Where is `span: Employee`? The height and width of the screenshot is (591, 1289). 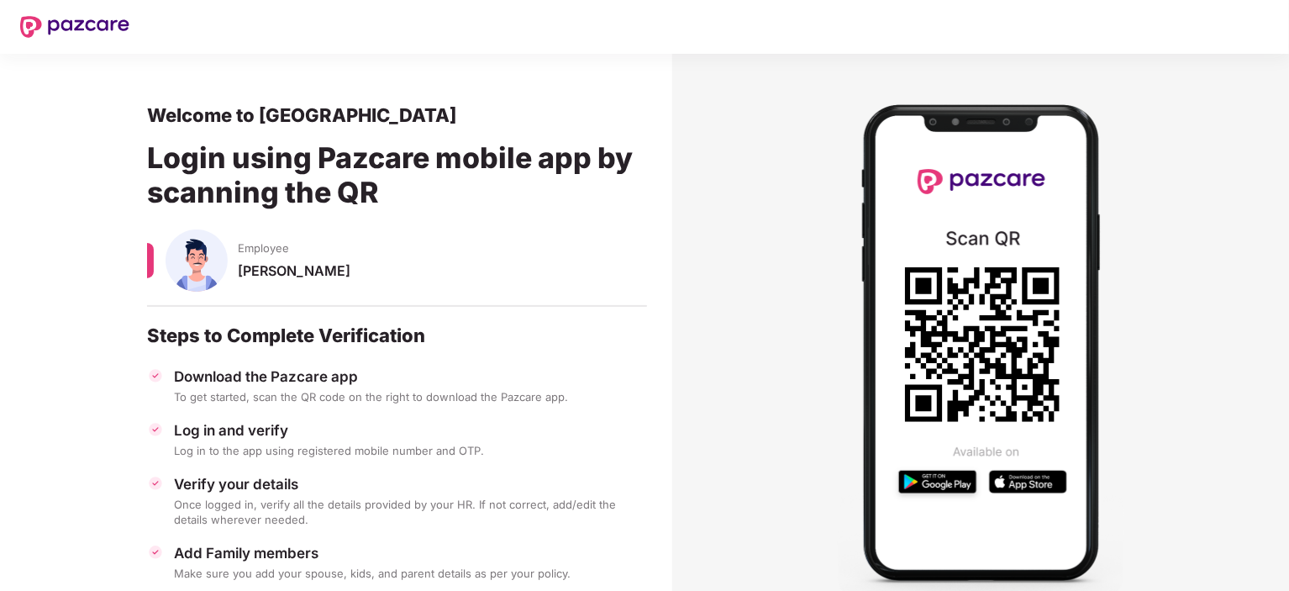 span: Employee is located at coordinates (263, 248).